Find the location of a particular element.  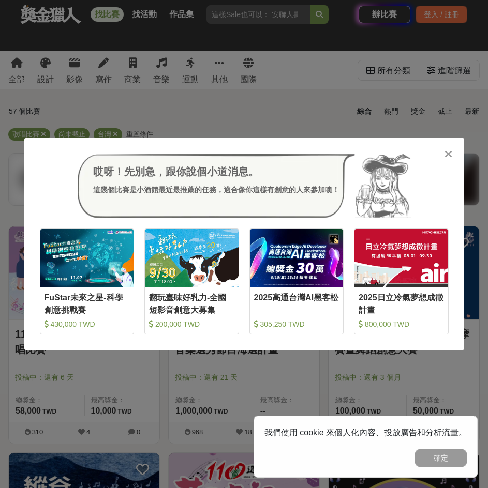

div: 2025日立冷氣夢想成徵計畫 is located at coordinates (401, 303).